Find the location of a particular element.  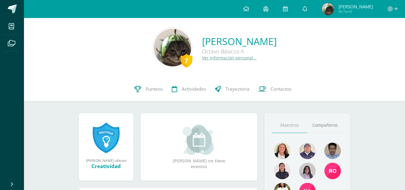

img: f2596fff22ce10e3356730cf971142ab.png is located at coordinates (308, 151).